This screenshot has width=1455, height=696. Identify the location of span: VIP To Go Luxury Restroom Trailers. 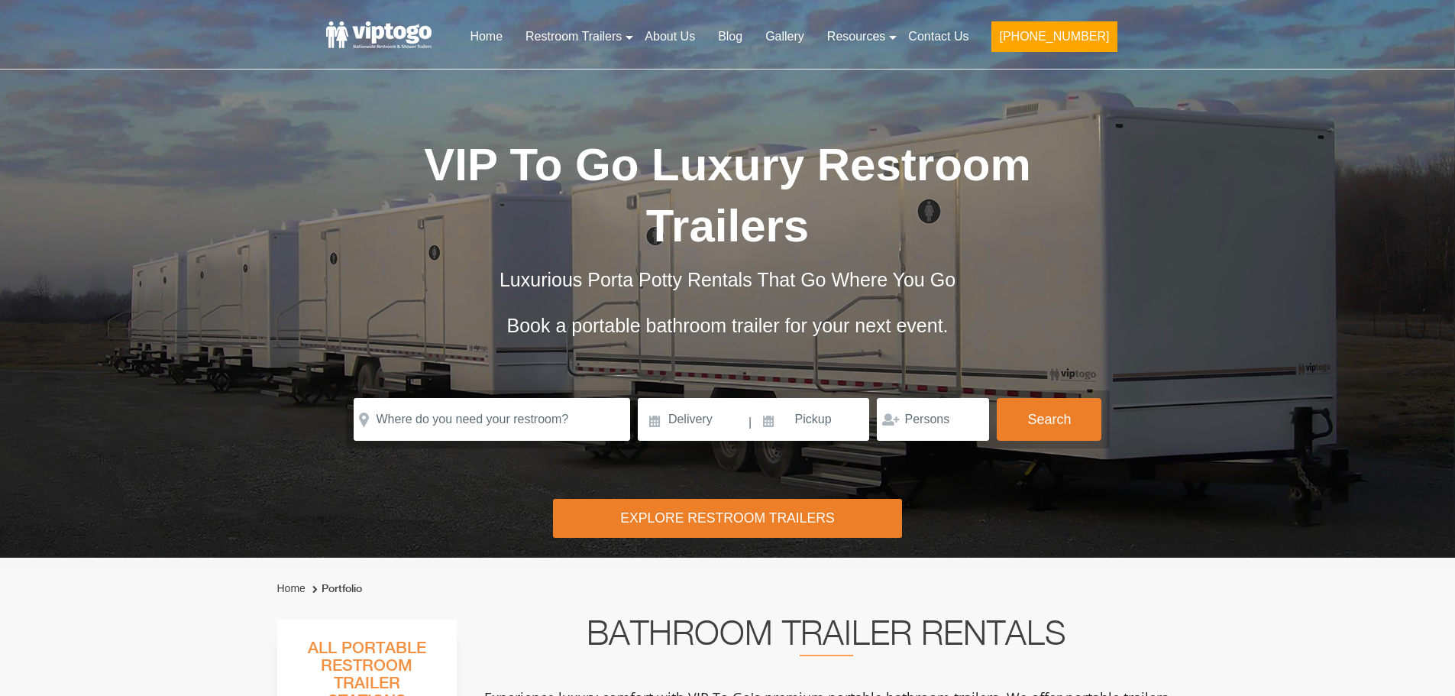
(727, 195).